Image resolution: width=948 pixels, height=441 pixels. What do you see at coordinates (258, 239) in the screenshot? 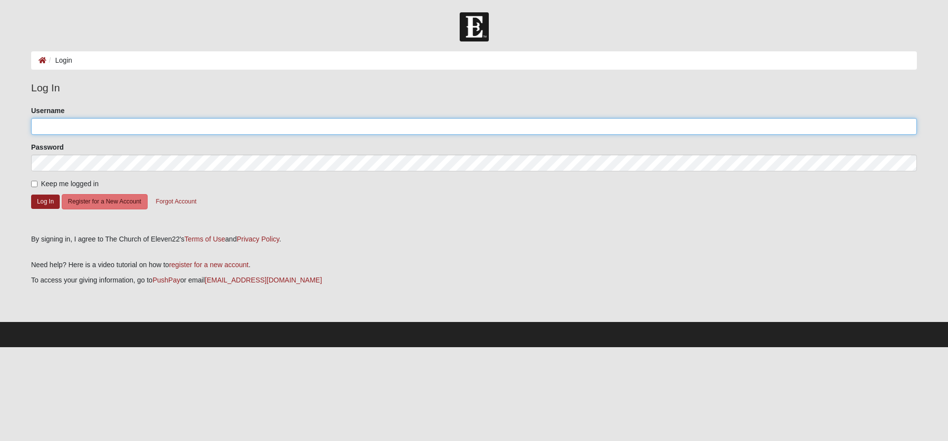
I see `a: Privacy Policy` at bounding box center [258, 239].